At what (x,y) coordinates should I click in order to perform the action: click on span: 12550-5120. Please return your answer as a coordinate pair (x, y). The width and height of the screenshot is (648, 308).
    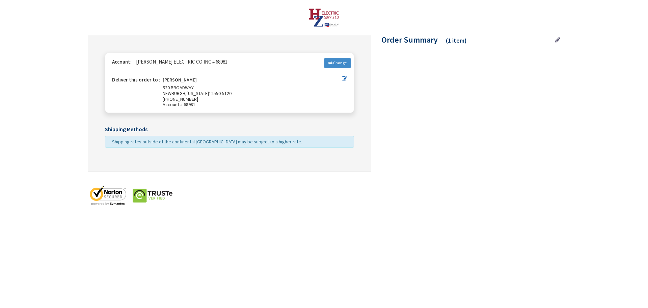
    Looking at the image, I should click on (220, 93).